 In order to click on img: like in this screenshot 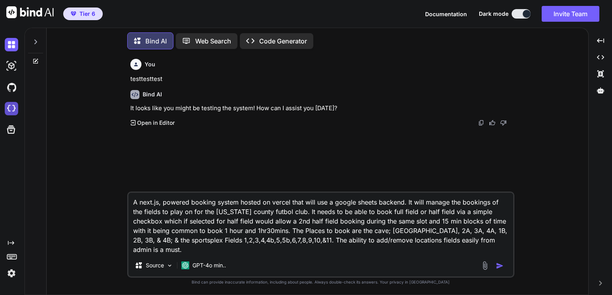, I will do `click(493, 123)`.